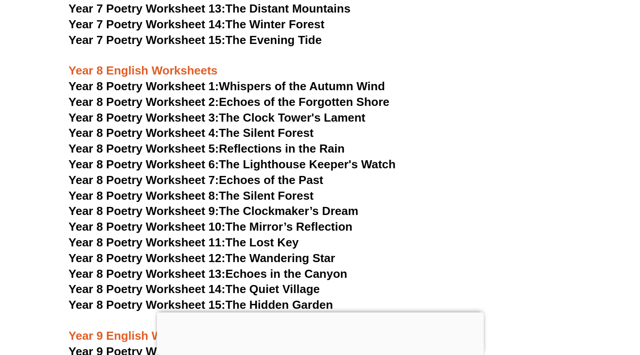 The image size is (640, 355). I want to click on span: Year 8 Poetry Worksheet 6:, so click(144, 164).